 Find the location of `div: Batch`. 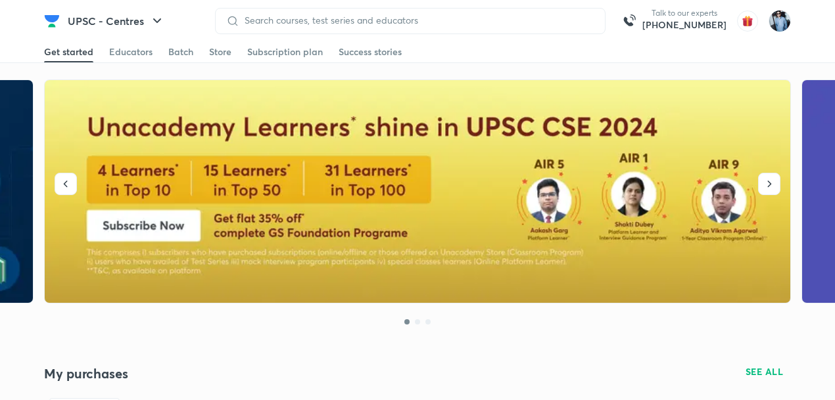

div: Batch is located at coordinates (181, 52).